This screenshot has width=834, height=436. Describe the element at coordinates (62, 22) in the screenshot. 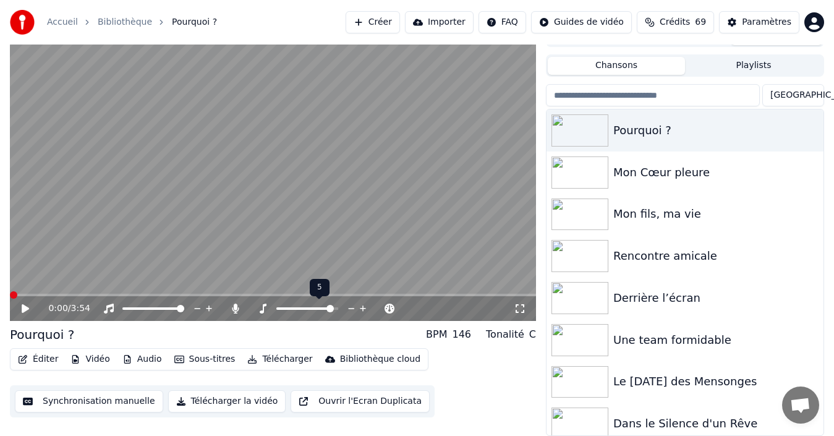

I see `a: Accueil` at that location.